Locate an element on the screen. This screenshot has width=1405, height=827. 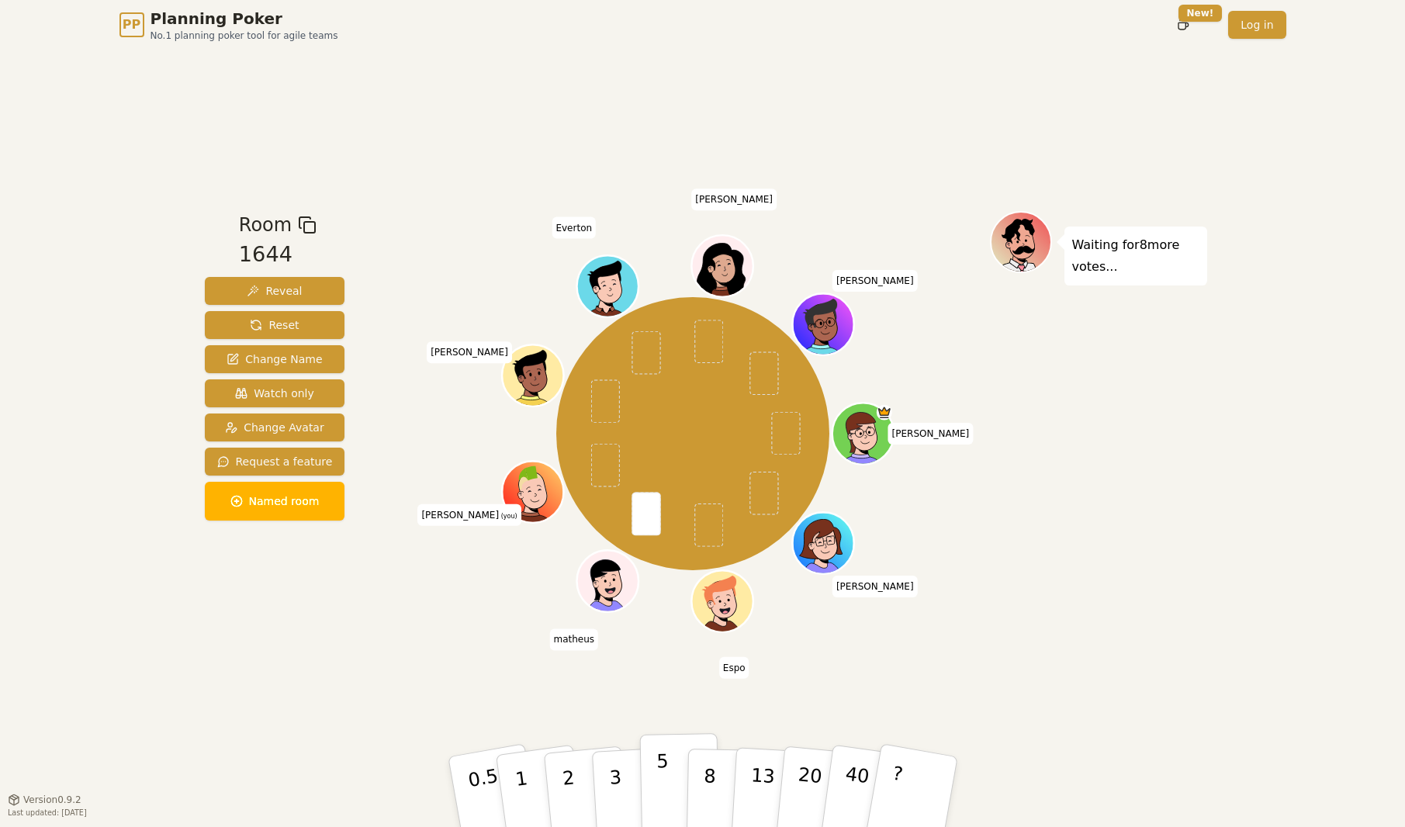
button: Request a feature is located at coordinates (275, 461).